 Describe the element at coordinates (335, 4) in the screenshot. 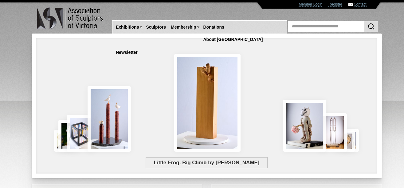

I see `a: Register` at that location.